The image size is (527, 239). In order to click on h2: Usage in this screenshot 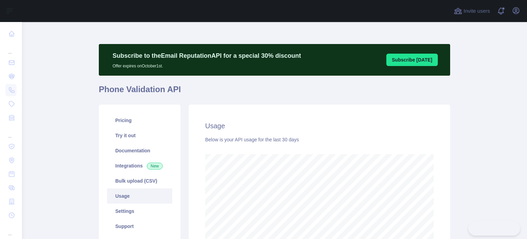, I will do `click(320, 126)`.